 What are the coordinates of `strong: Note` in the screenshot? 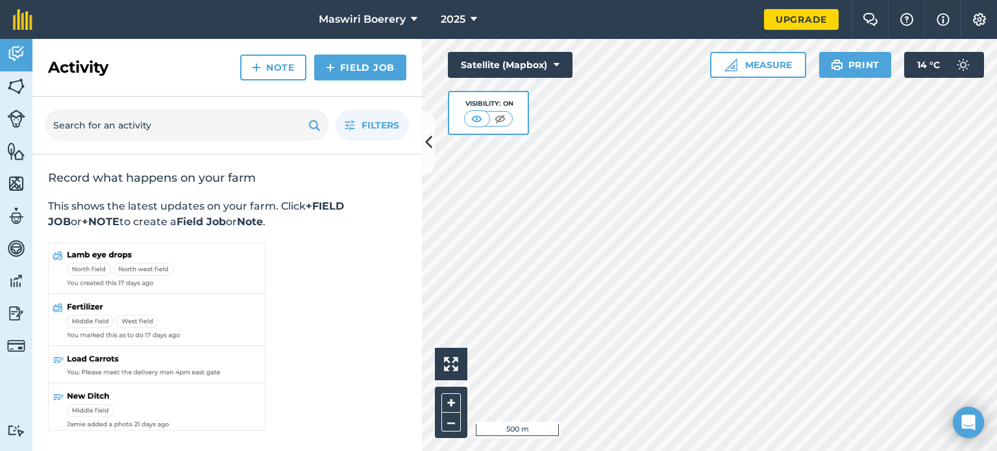 It's located at (250, 221).